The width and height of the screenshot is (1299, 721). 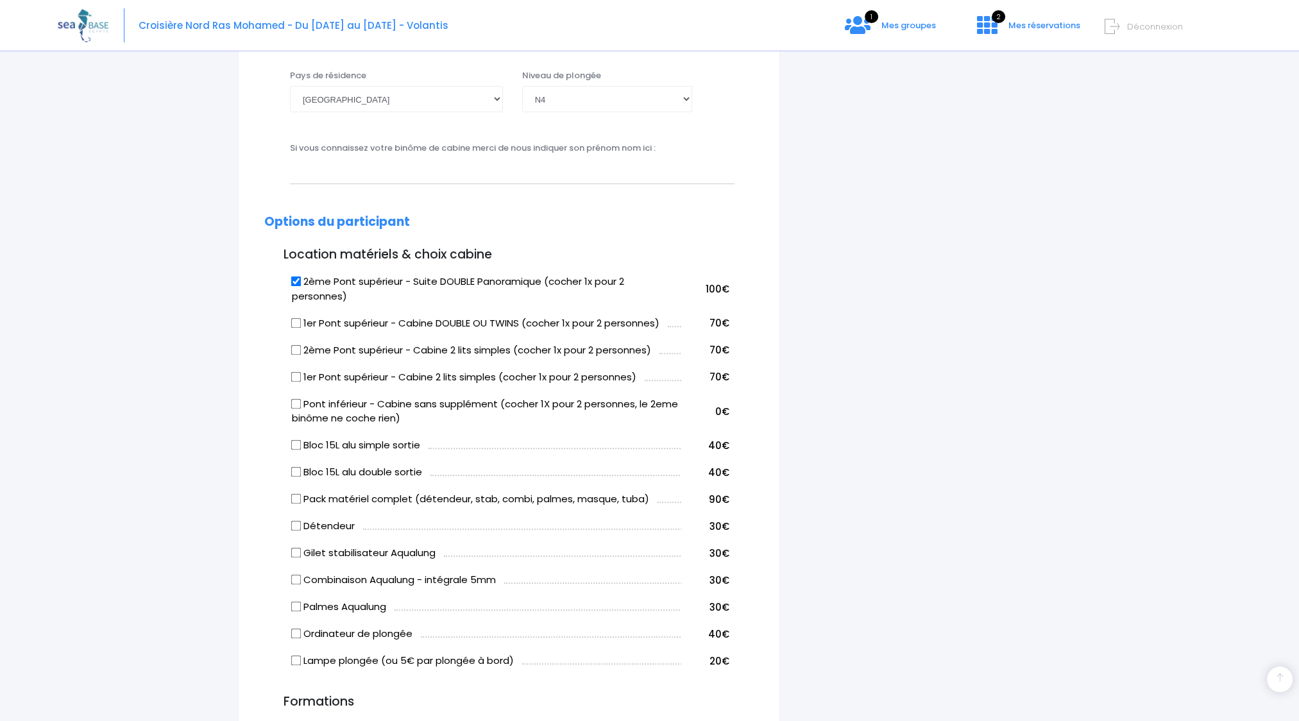 I want to click on label: Combinaison Aqualung - intégrale 5mm, so click(x=394, y=580).